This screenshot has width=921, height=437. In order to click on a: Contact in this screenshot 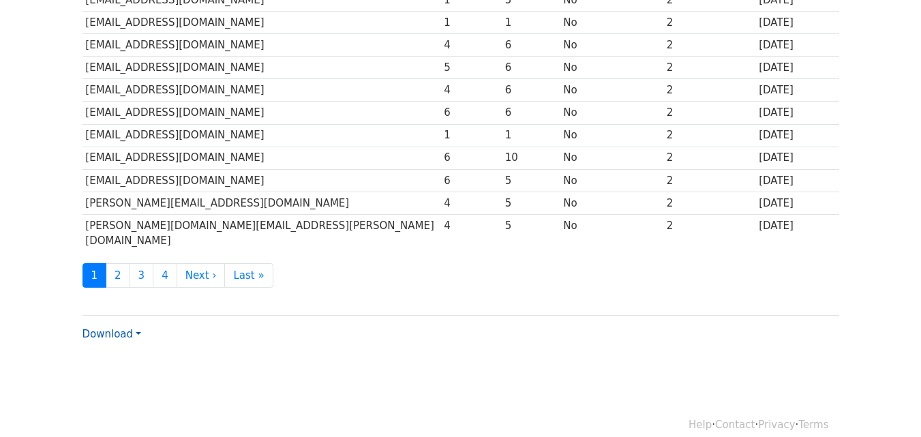, I will do `click(735, 425)`.